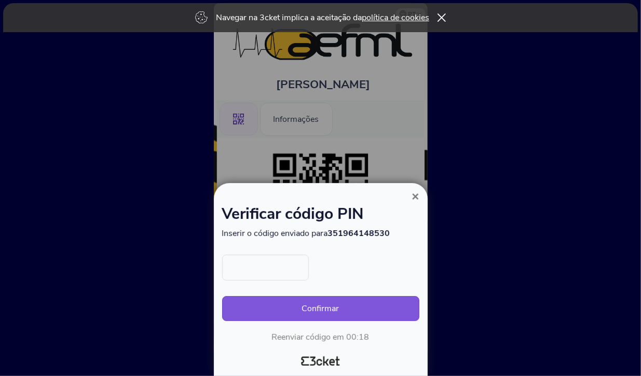  I want to click on strong: 351964148530, so click(359, 234).